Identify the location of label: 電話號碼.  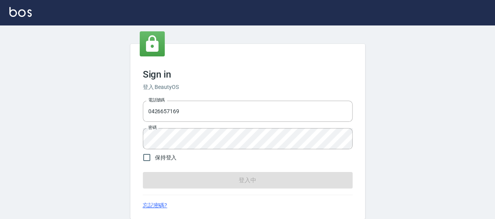
(156, 100).